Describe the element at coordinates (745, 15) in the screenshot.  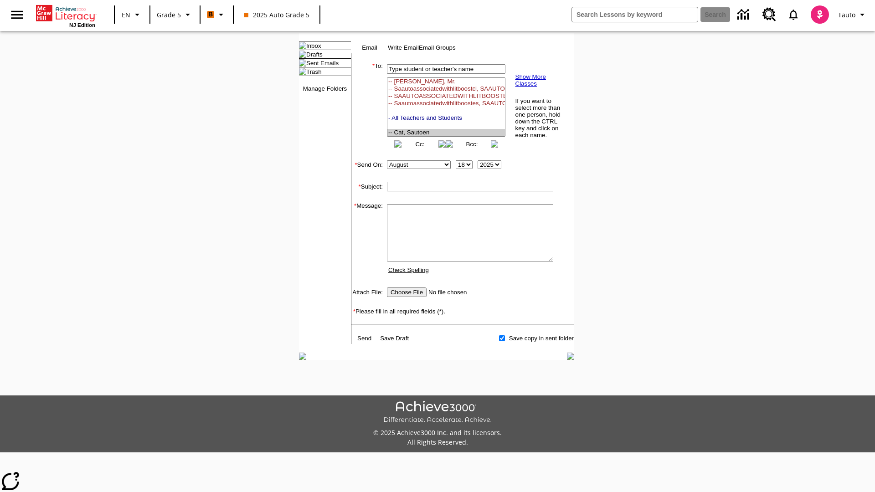
I see `a: Data Center` at that location.